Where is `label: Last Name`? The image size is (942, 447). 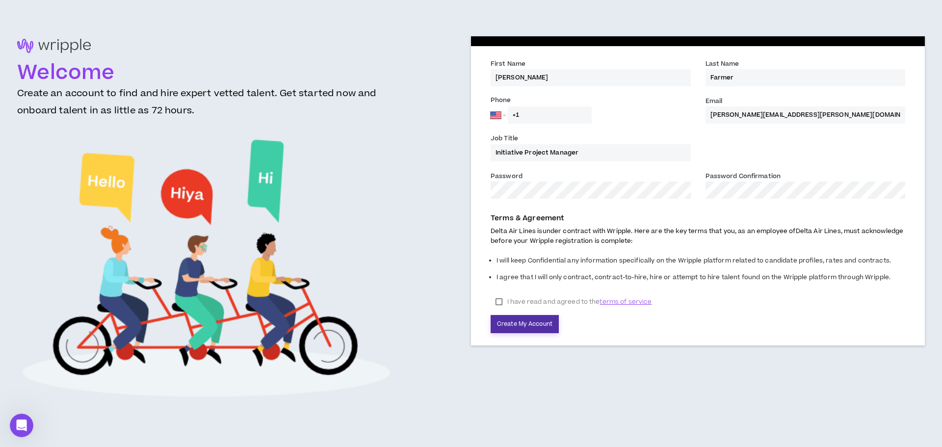 label: Last Name is located at coordinates (722, 65).